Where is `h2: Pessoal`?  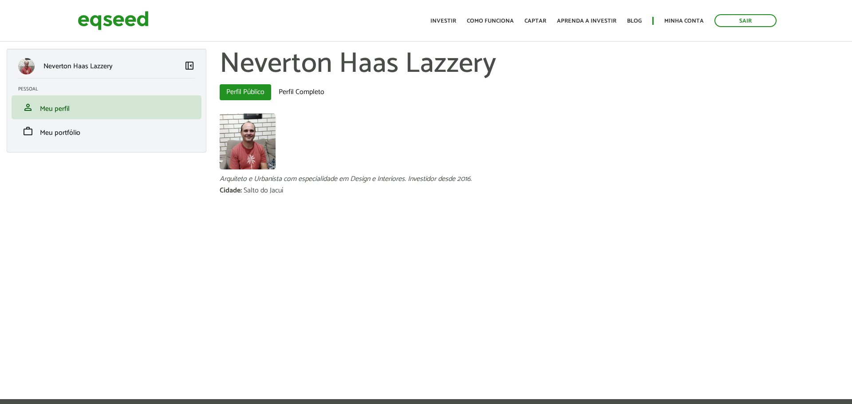
h2: Pessoal is located at coordinates (110, 89).